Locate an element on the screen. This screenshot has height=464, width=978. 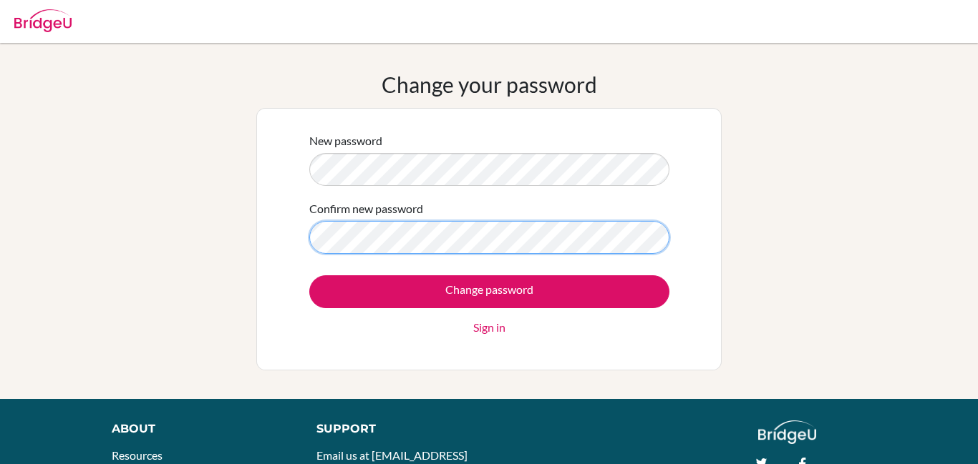
label: Confirm new password is located at coordinates (366, 209).